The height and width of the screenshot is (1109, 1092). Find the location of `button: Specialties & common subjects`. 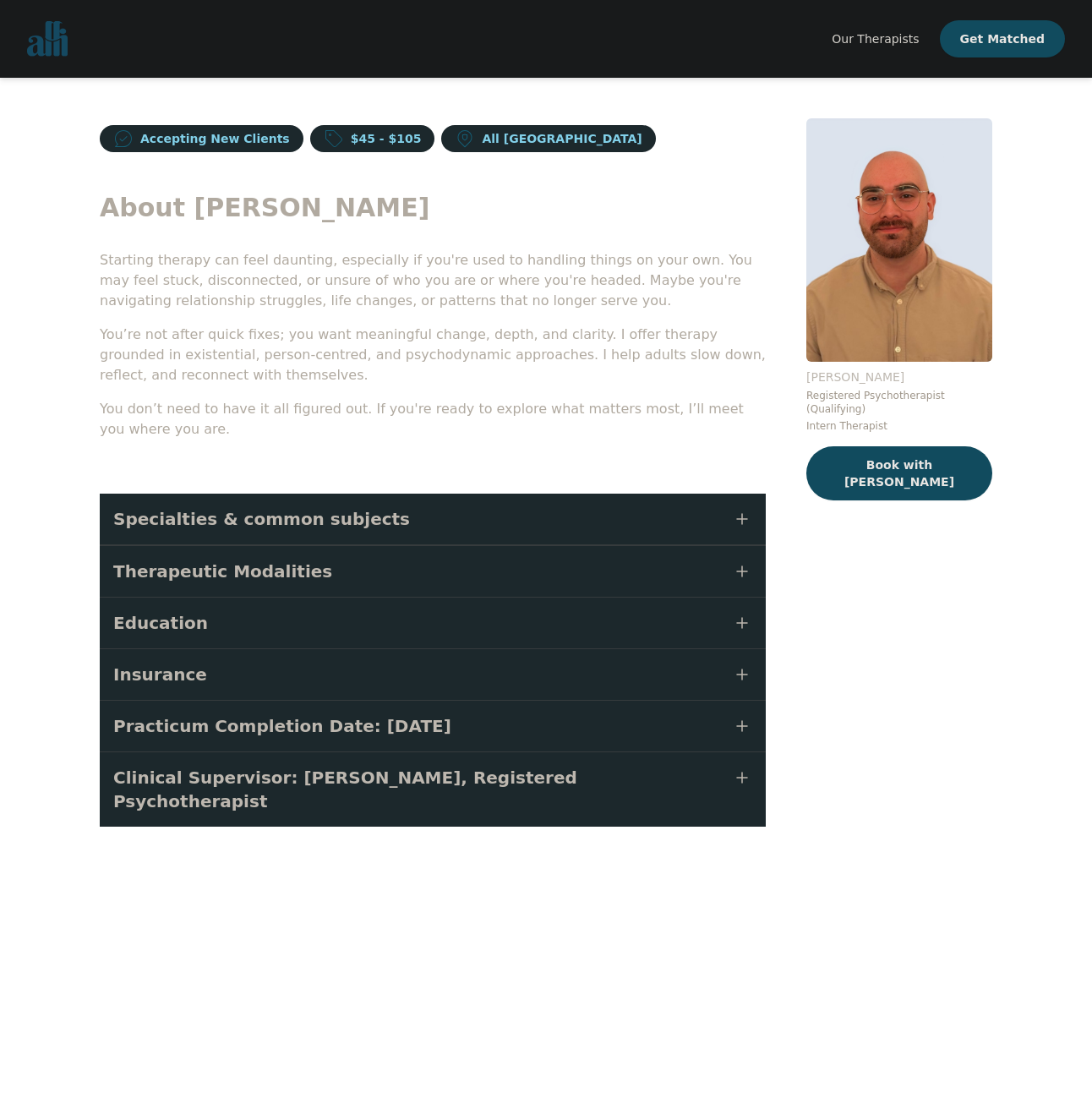

button: Specialties & common subjects is located at coordinates (433, 519).